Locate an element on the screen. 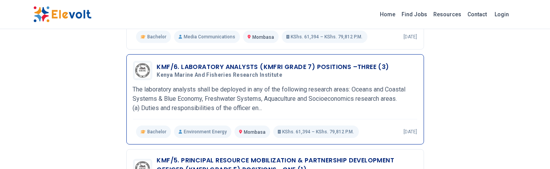 This screenshot has height=169, width=550. p: The laboratory analysts shall be deployed in any of the following research areas: Oceans and Coas... is located at coordinates (275, 99).